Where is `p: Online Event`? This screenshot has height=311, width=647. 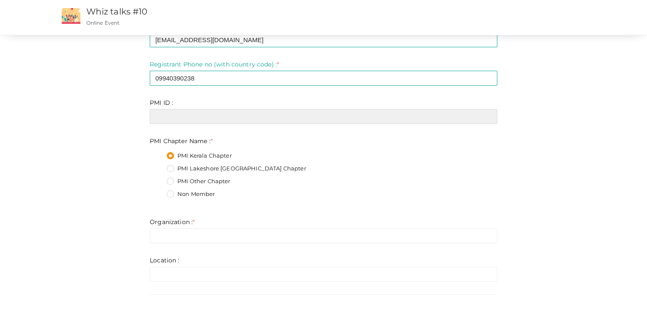 p: Online Event is located at coordinates (248, 23).